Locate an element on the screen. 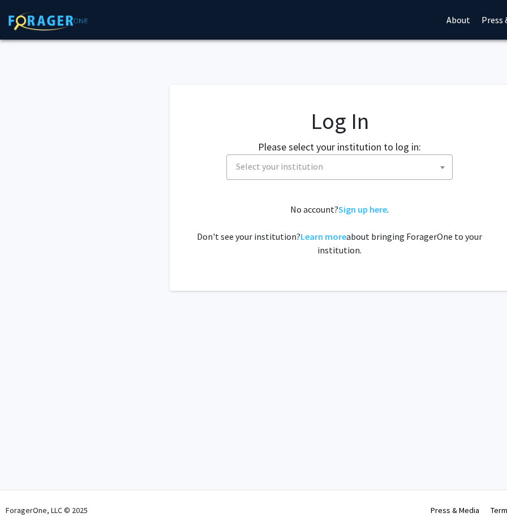  div: ForagerOne, LLC © 2025 is located at coordinates (46, 510).